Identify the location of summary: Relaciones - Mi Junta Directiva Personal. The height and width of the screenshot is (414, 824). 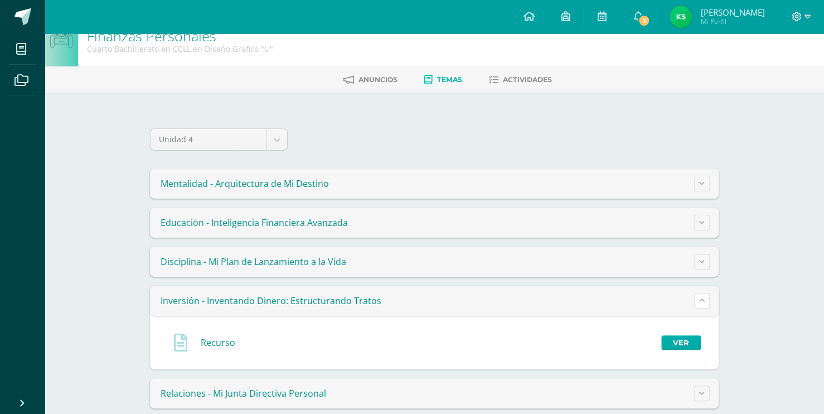
(434, 393).